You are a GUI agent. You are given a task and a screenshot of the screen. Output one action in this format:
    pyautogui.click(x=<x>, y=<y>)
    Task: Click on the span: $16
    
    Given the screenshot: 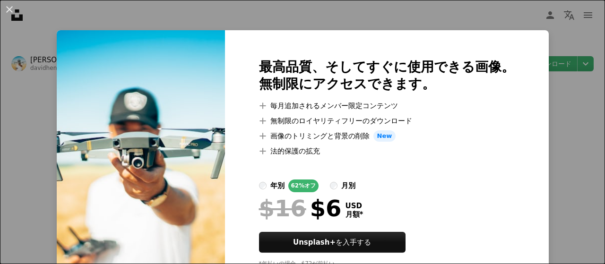 What is the action you would take?
    pyautogui.click(x=282, y=208)
    